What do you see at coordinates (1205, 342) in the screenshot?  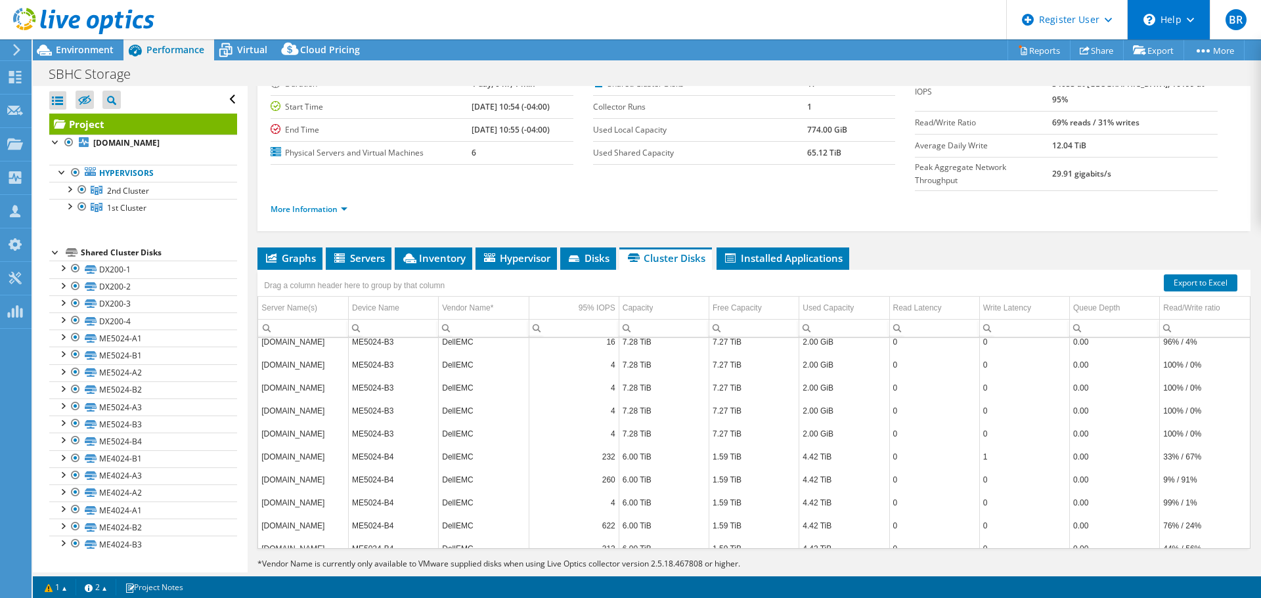 I see `td: Column Read/Write ratio, Value 96% / 4%` at bounding box center [1205, 342].